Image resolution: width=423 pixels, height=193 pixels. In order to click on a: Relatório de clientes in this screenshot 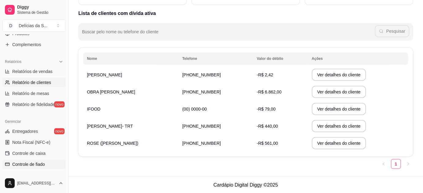, I will do `click(34, 83)`.